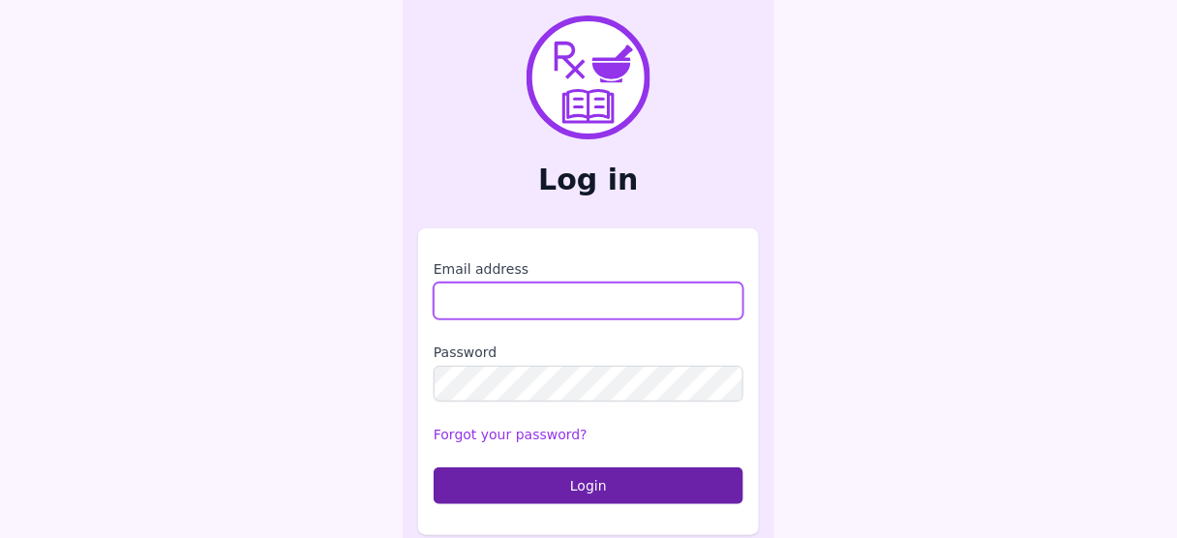 This screenshot has height=538, width=1177. Describe the element at coordinates (510, 435) in the screenshot. I see `a: Forgot your password?` at that location.